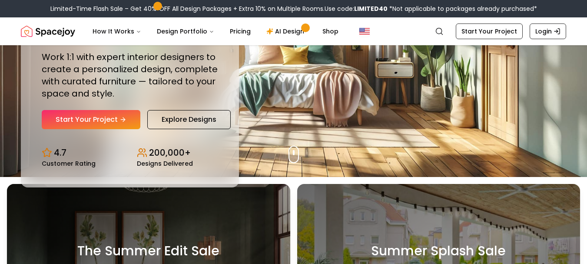 The height and width of the screenshot is (264, 587). I want to click on div: Design stats, so click(130, 153).